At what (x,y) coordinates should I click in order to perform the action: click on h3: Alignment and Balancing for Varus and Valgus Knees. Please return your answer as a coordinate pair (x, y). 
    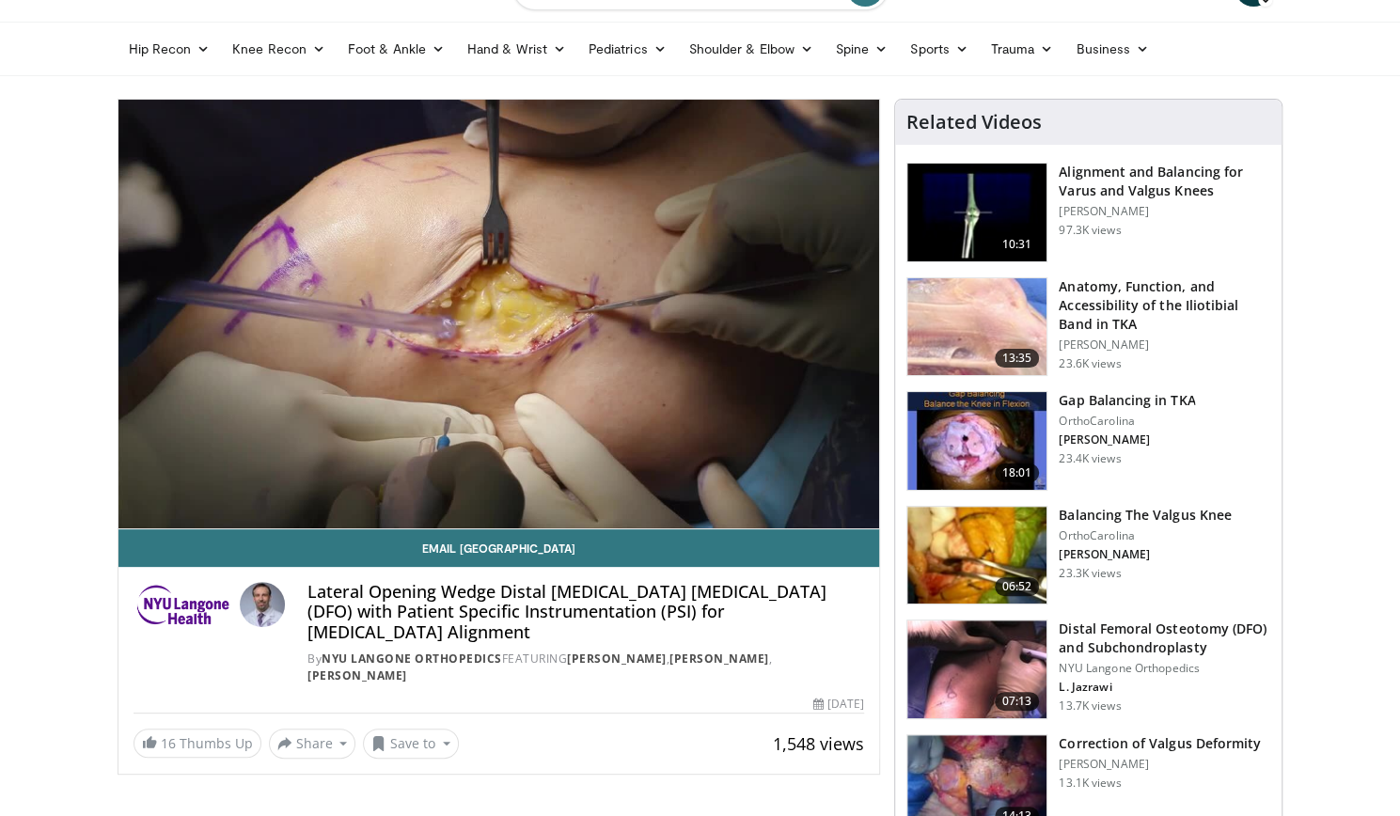
    Looking at the image, I should click on (1164, 181).